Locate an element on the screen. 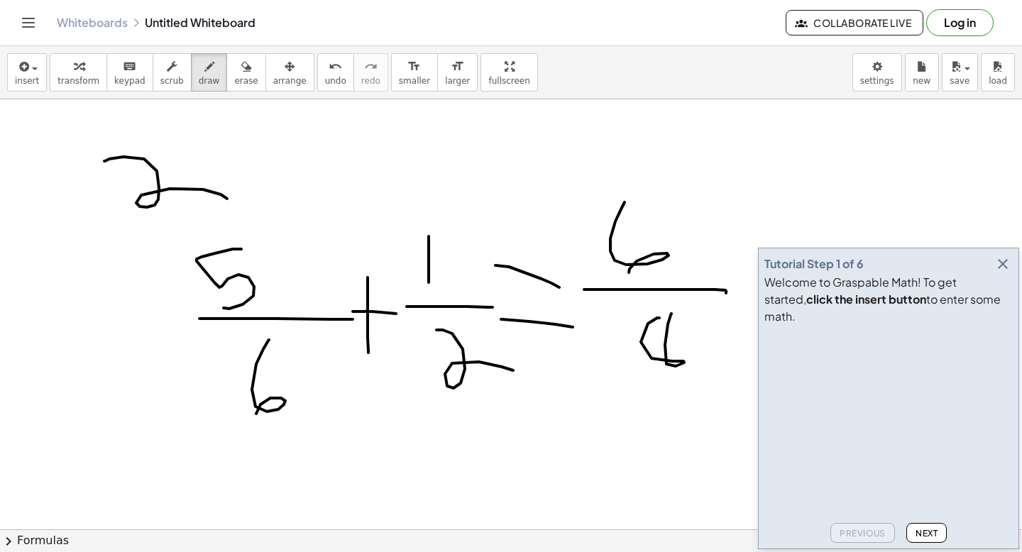 This screenshot has height=552, width=1022. span: erase is located at coordinates (246, 81).